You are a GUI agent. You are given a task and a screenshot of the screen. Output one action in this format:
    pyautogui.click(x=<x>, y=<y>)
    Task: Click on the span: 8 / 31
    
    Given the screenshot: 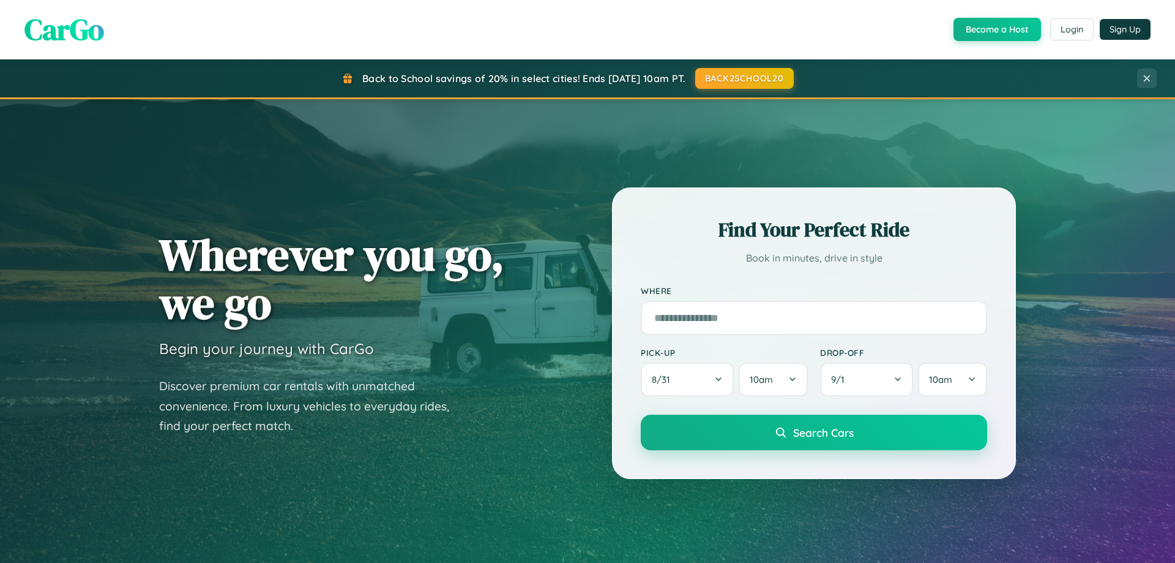 What is the action you would take?
    pyautogui.click(x=664, y=379)
    